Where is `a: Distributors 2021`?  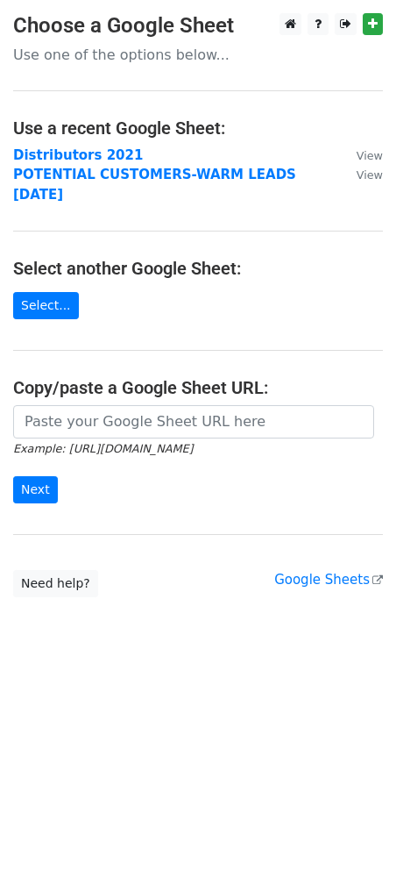
a: Distributors 2021 is located at coordinates (78, 155).